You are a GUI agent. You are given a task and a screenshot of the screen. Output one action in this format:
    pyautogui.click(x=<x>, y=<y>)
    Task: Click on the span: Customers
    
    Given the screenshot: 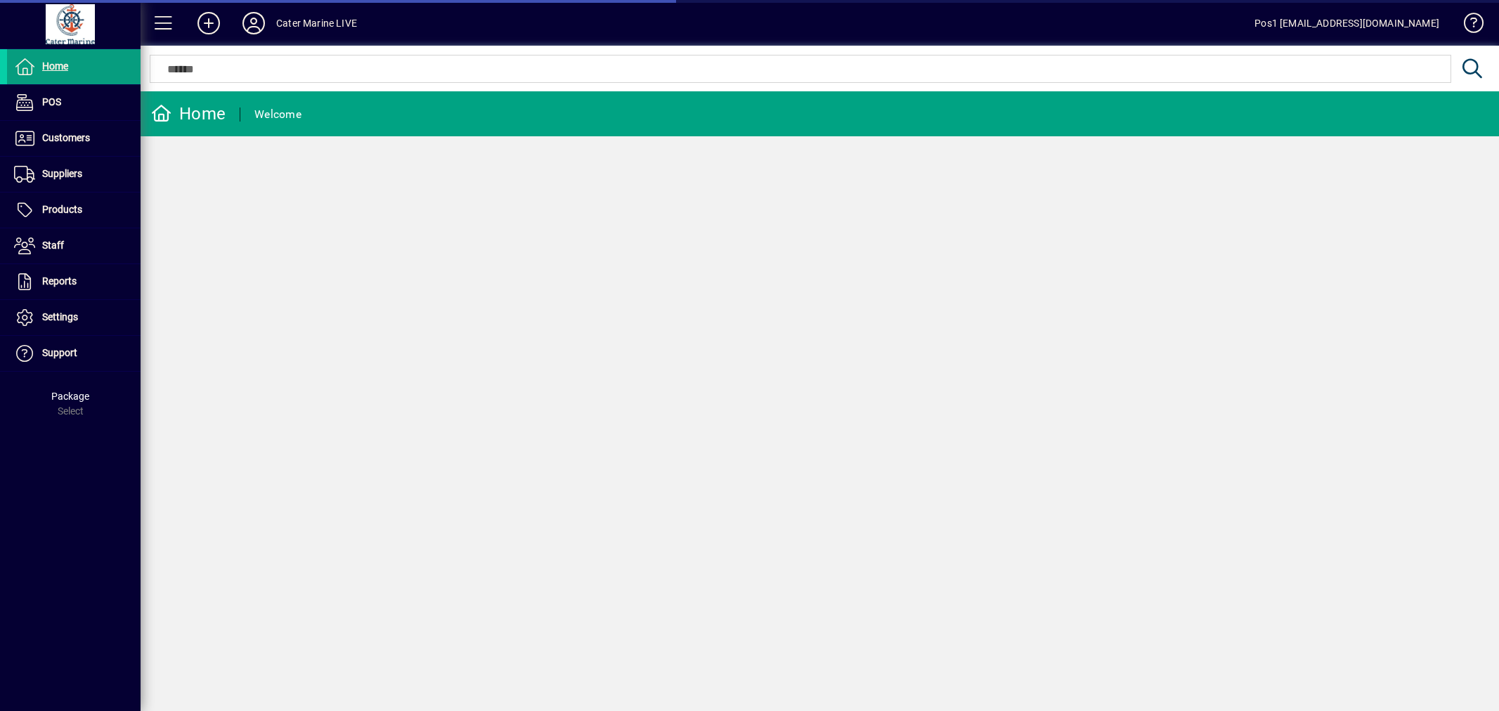 What is the action you would take?
    pyautogui.click(x=66, y=138)
    